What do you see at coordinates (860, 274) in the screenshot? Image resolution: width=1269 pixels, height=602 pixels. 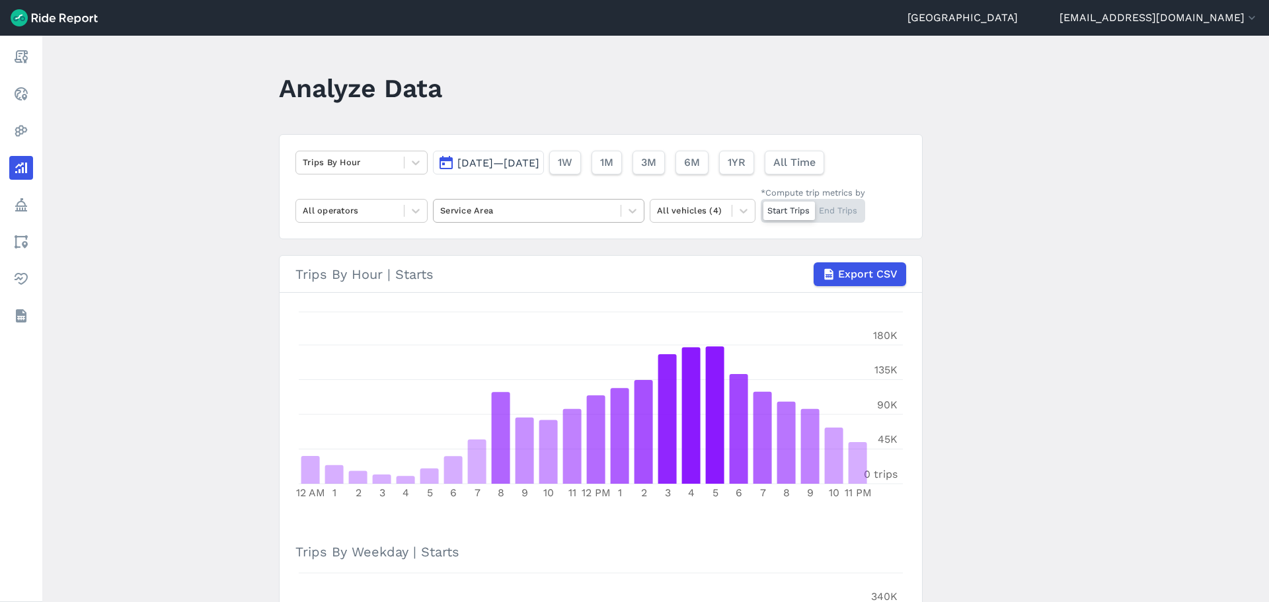 I see `button: Export CSV` at bounding box center [860, 274].